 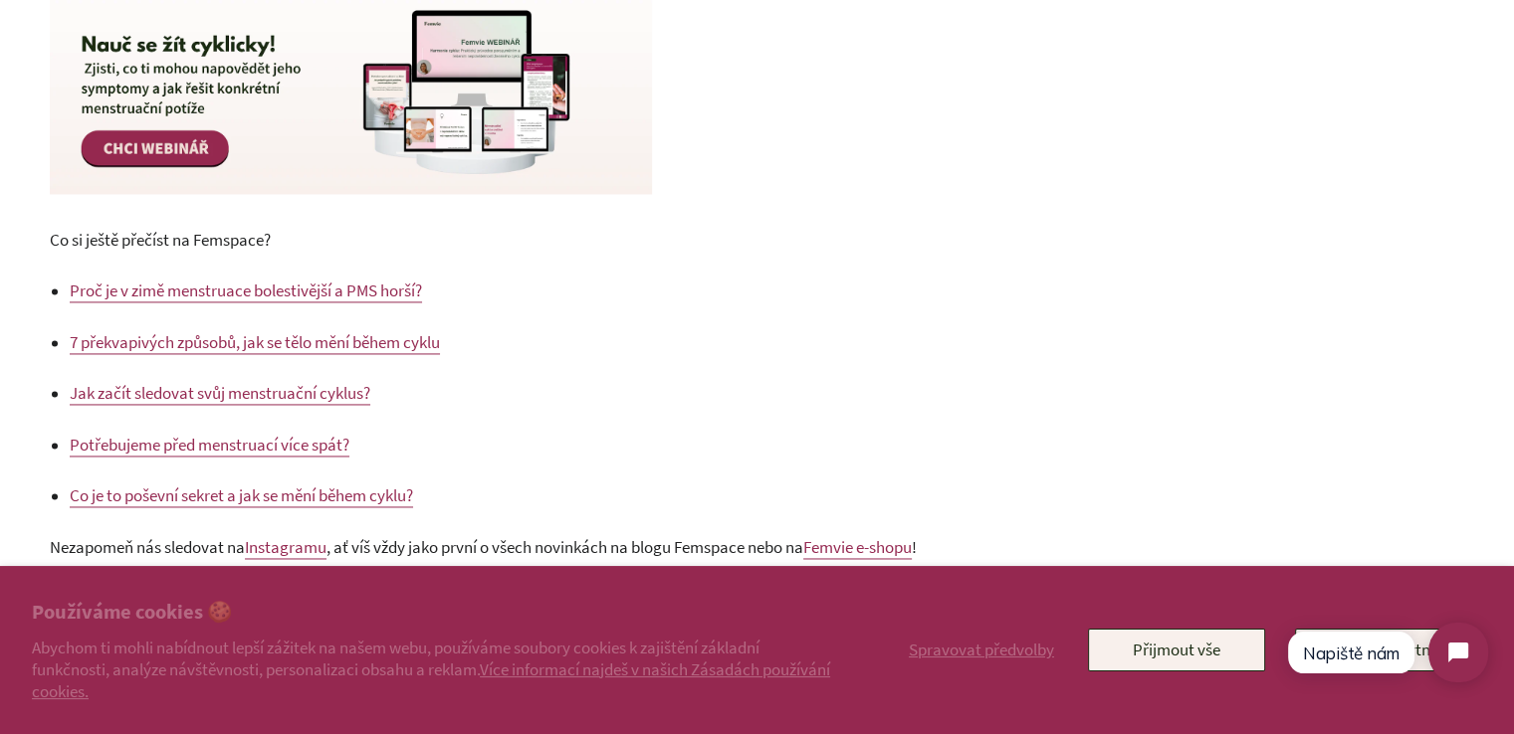 What do you see at coordinates (246, 291) in the screenshot?
I see `span: Proč je v zimě menstruace bolestivější a PMS horší?` at bounding box center [246, 291].